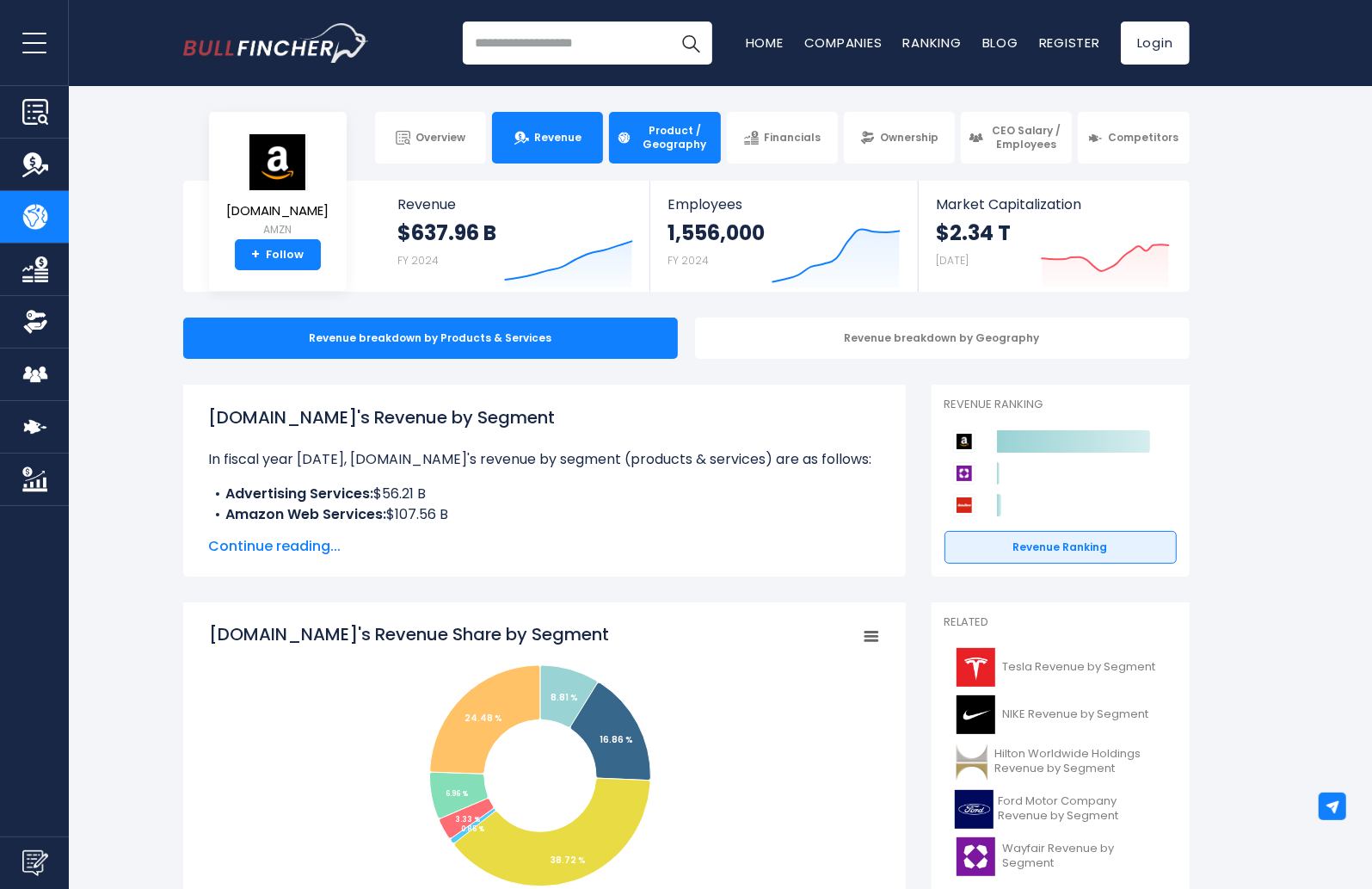 The width and height of the screenshot is (1372, 889). What do you see at coordinates (544, 494) in the screenshot?
I see `li: $56.21 B` at bounding box center [544, 494].